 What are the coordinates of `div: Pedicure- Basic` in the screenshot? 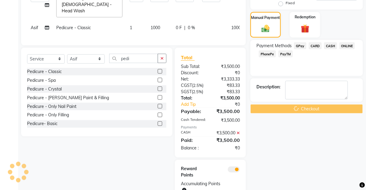 It's located at (42, 124).